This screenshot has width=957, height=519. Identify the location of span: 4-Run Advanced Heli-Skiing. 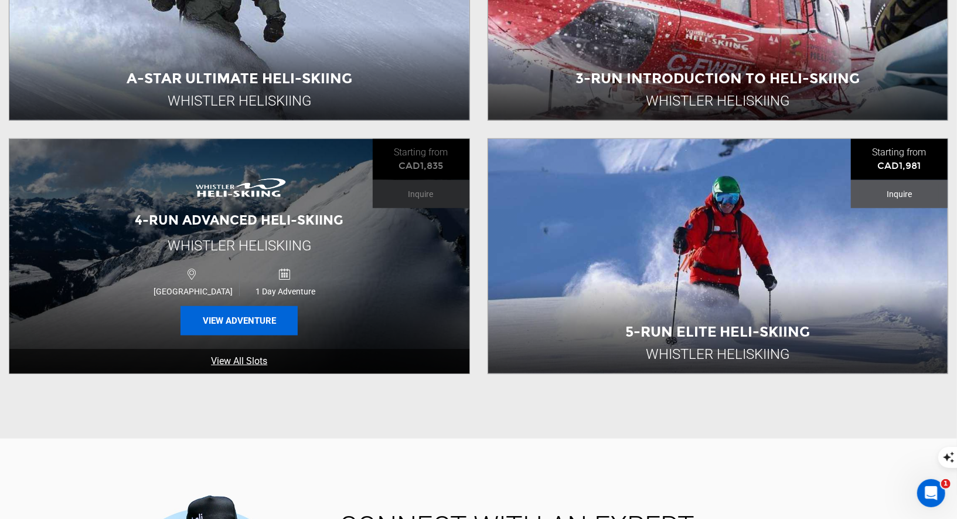
(239, 220).